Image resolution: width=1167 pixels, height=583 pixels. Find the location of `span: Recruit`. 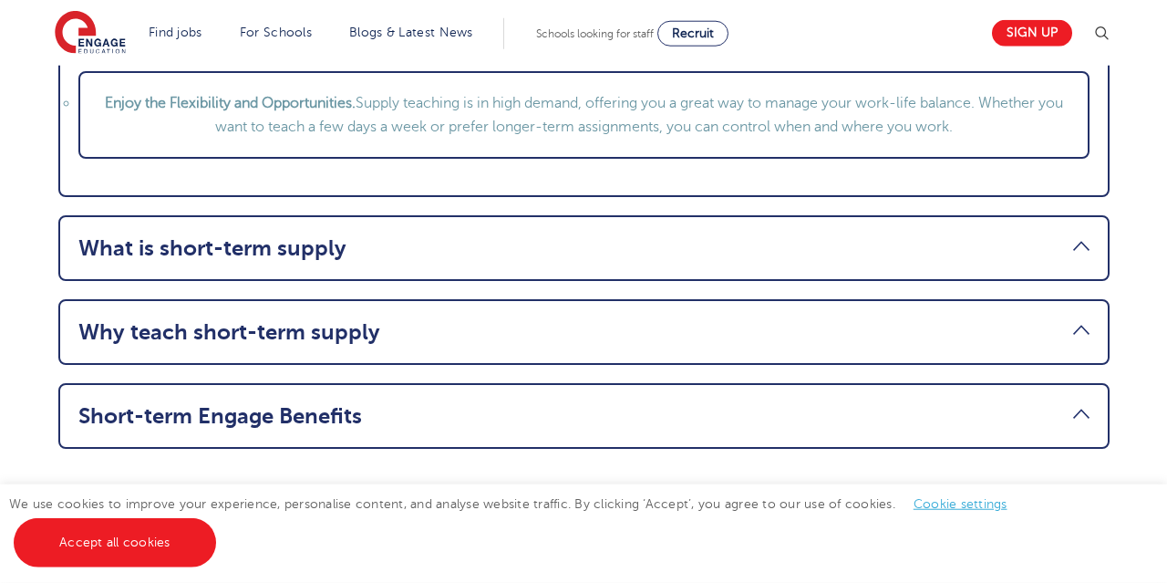

span: Recruit is located at coordinates (693, 33).